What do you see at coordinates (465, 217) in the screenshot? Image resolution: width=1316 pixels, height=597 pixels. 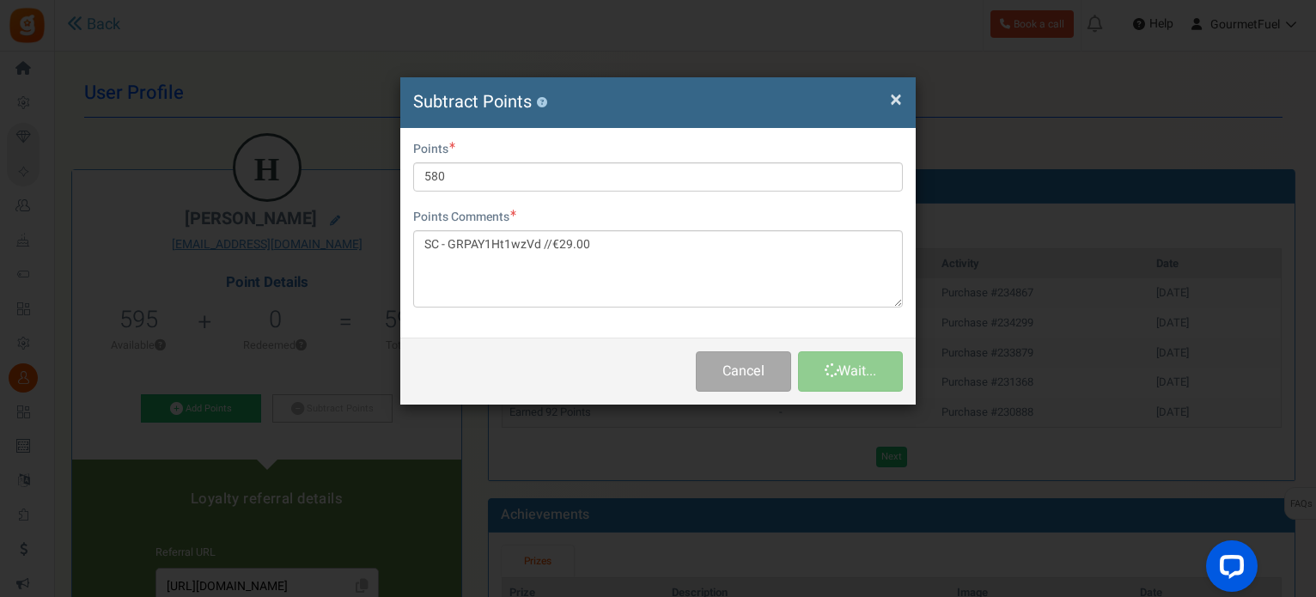 I see `label: Points Comments` at bounding box center [465, 217].